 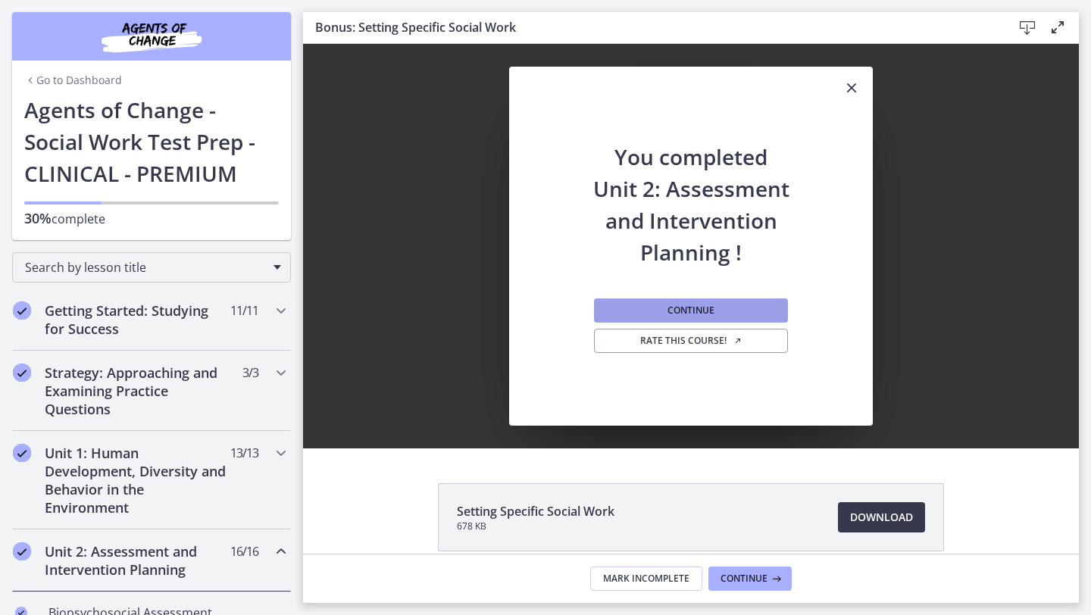 What do you see at coordinates (646, 579) in the screenshot?
I see `span: Mark Incomplete` at bounding box center [646, 579].